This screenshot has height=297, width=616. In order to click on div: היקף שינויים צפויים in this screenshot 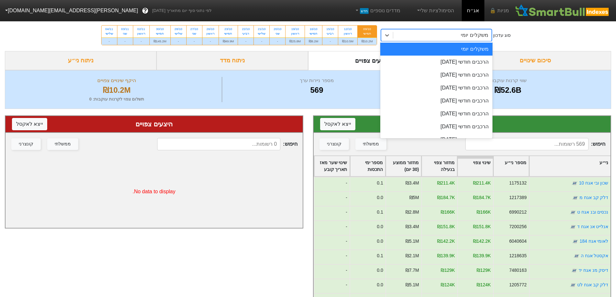, I will do `click(117, 81)`.